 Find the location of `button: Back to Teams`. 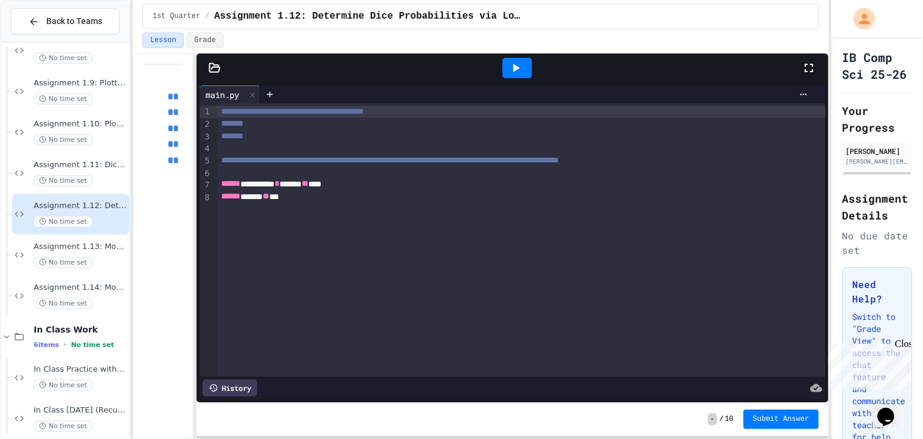

button: Back to Teams is located at coordinates (65, 21).